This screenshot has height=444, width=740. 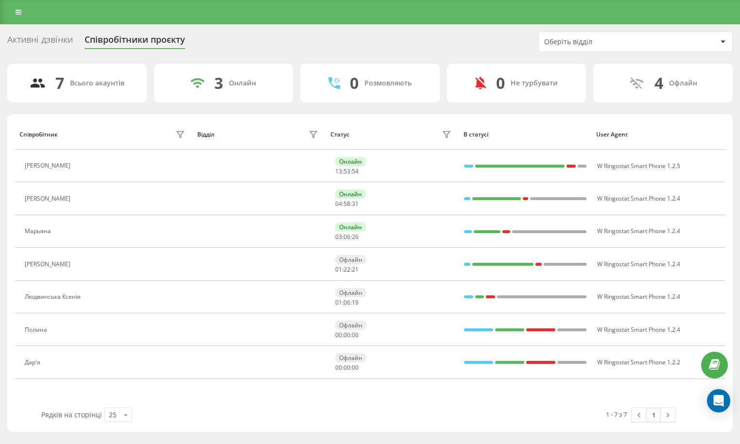 I want to click on span: 53, so click(x=347, y=171).